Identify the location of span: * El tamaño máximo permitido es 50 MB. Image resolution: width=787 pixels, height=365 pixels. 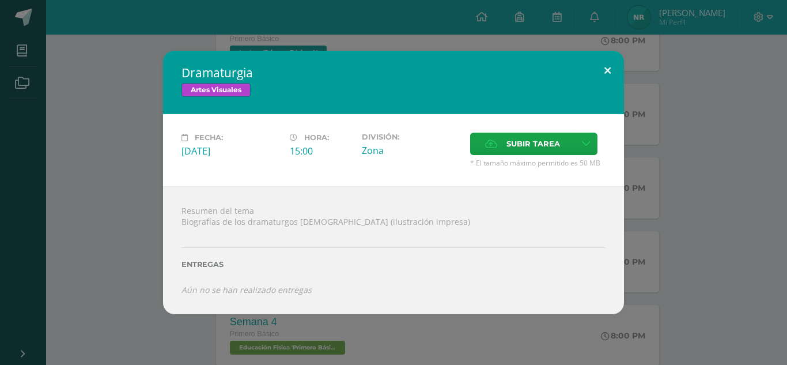
(538, 162).